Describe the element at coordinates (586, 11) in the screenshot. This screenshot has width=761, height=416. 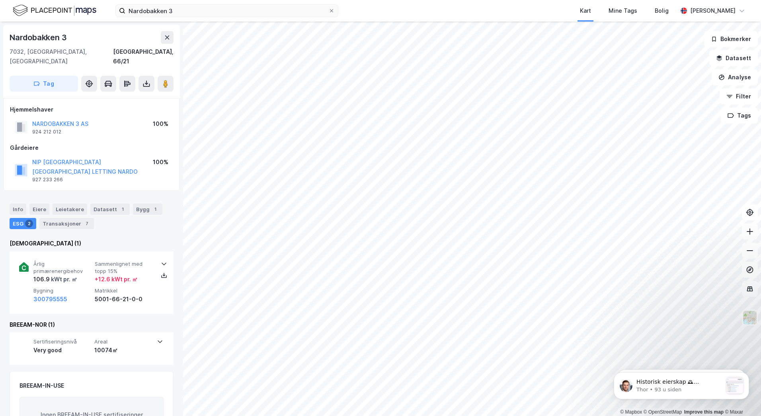
I see `div: Kart` at that location.